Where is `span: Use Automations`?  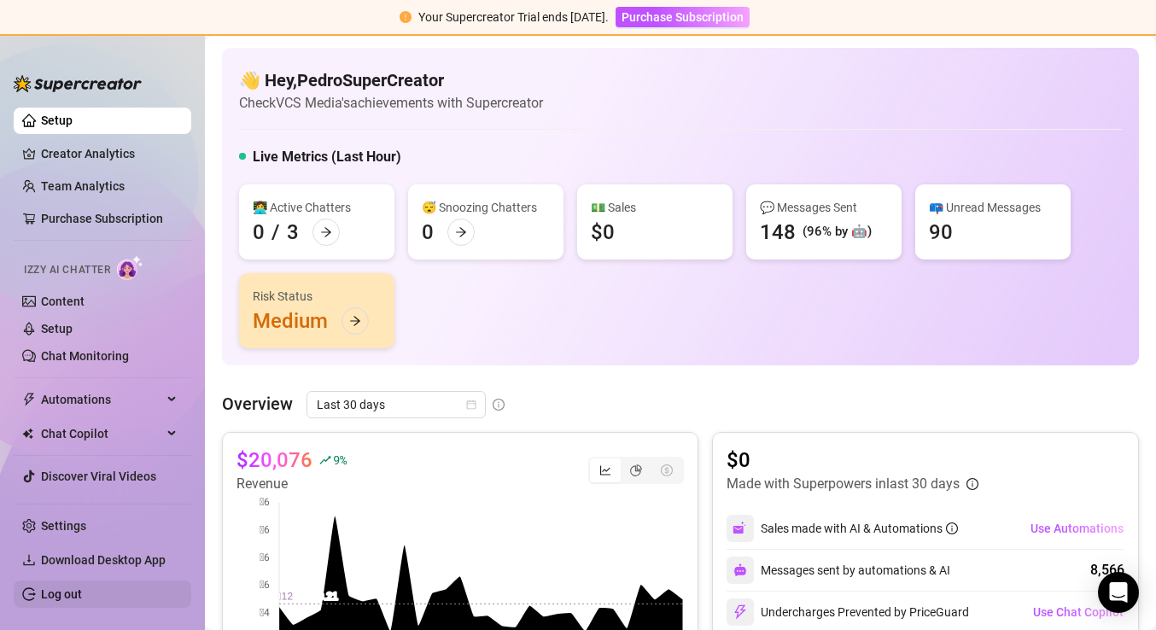
span: Use Automations is located at coordinates (1077, 529).